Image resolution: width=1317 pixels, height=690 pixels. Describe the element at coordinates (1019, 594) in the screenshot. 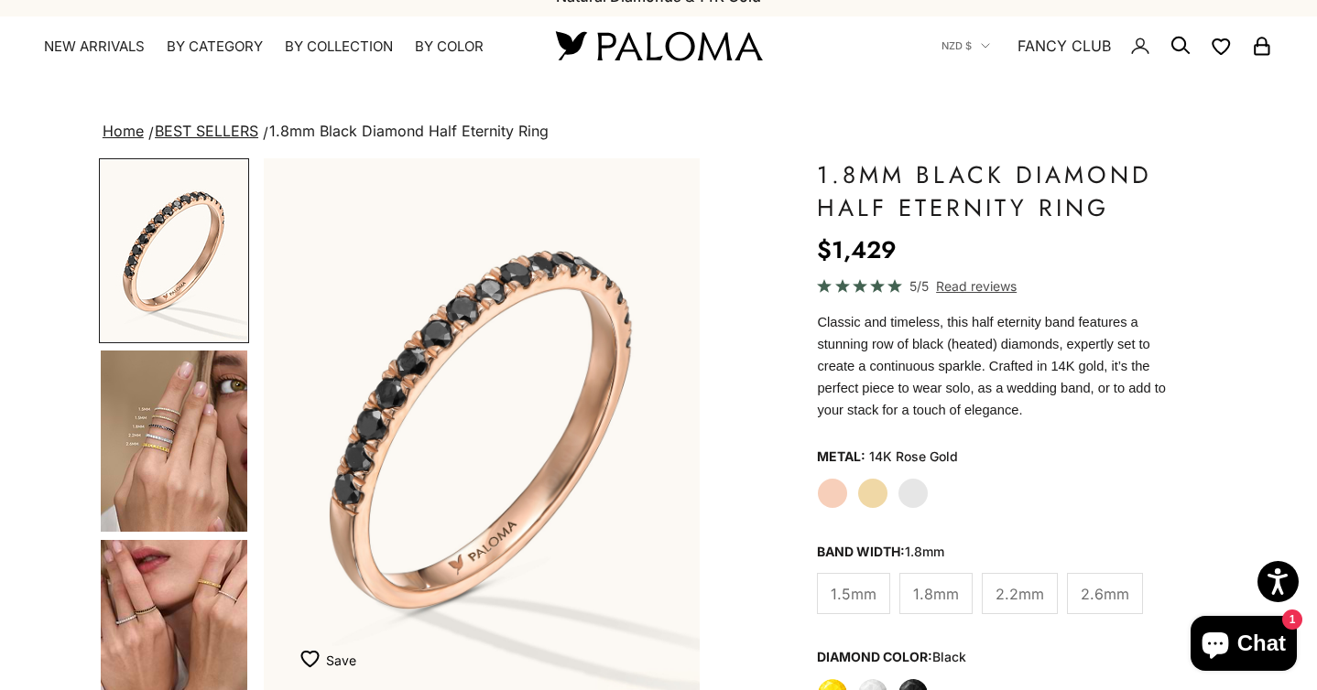

I see `span: 2.2mm` at that location.